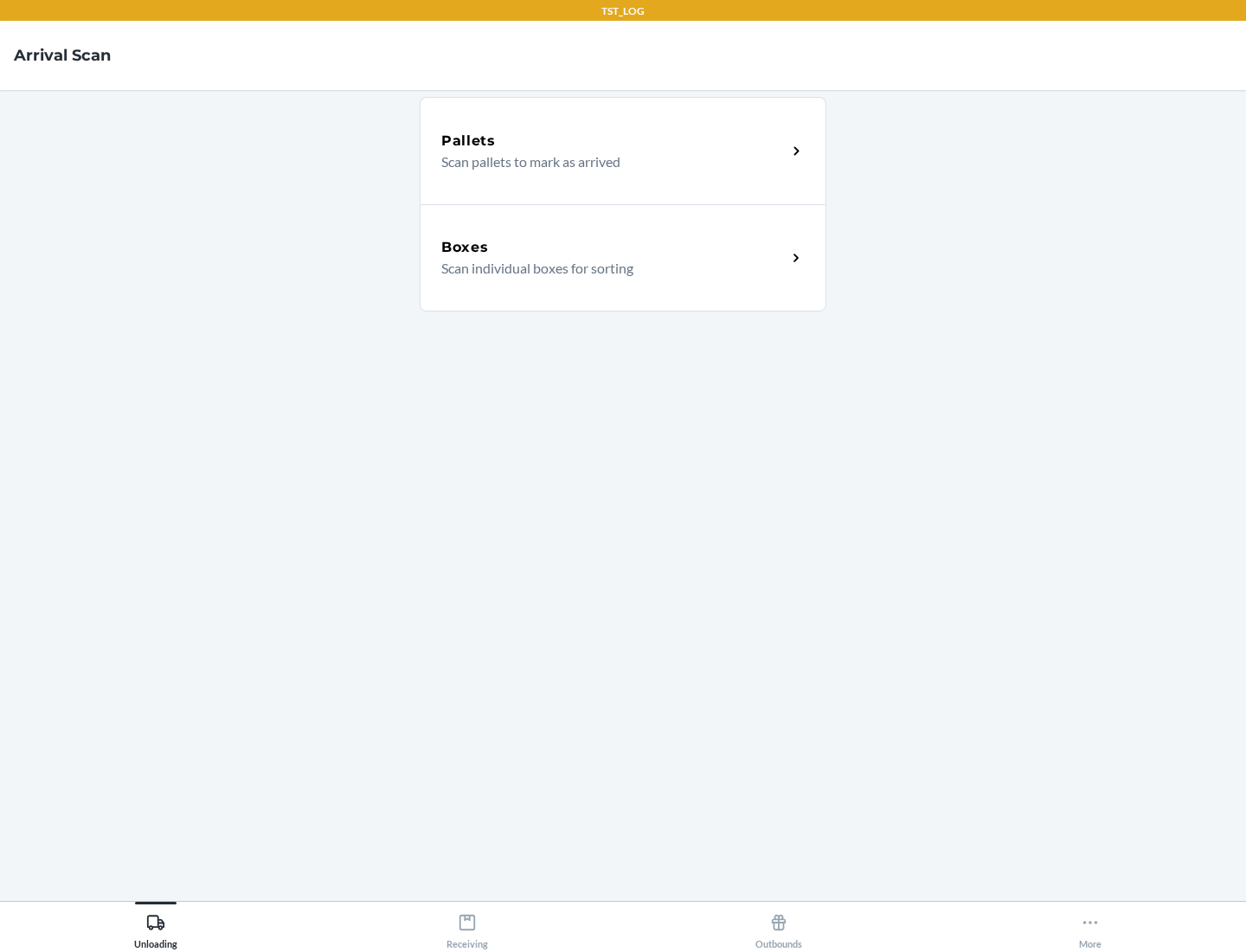  Describe the element at coordinates (606, 162) in the screenshot. I see `p: Scan pallets to mark as arrived` at that location.